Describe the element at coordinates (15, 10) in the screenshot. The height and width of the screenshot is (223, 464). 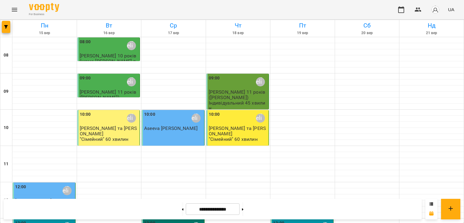
I see `button: Menu` at that location.